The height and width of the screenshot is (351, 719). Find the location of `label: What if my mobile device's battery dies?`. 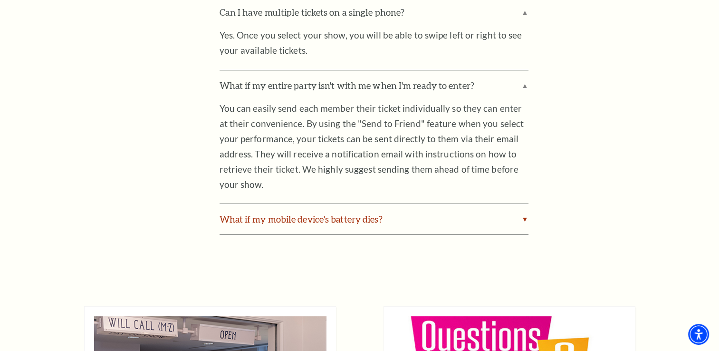

label: What if my mobile device's battery dies? is located at coordinates (374, 219).